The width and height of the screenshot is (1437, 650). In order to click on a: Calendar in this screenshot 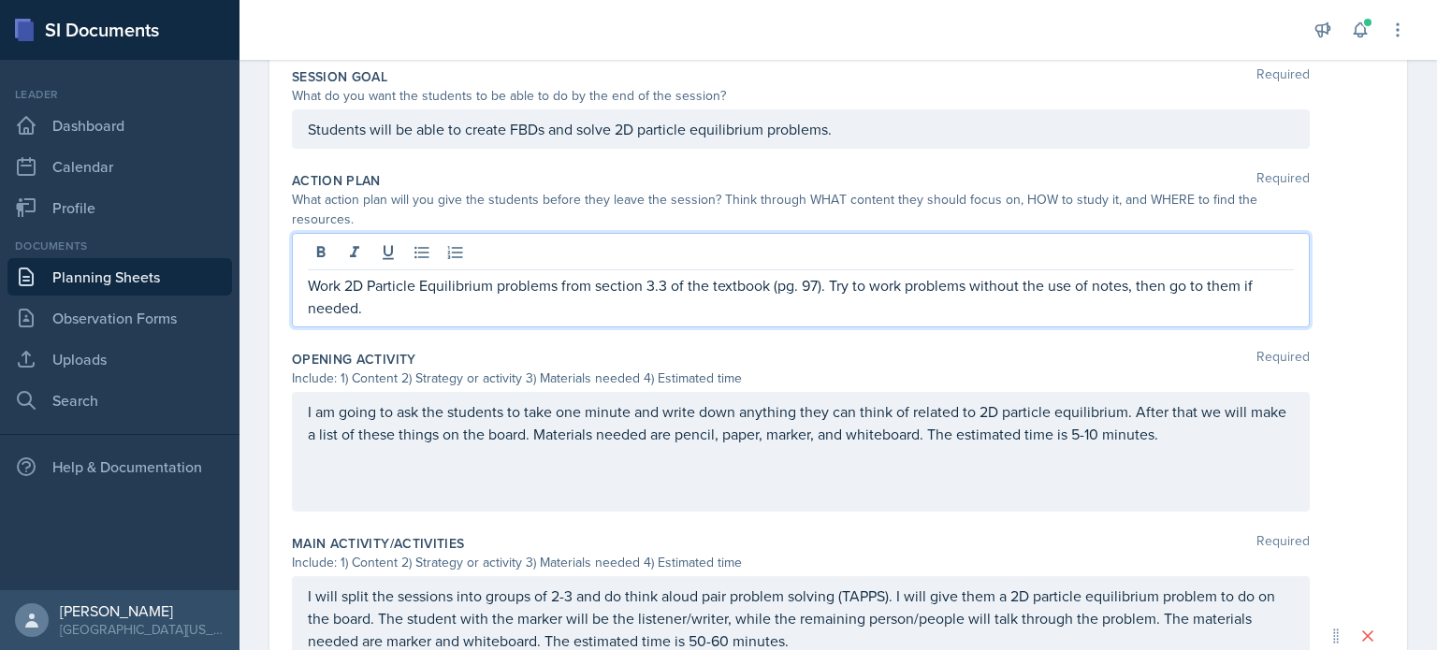, I will do `click(120, 167)`.